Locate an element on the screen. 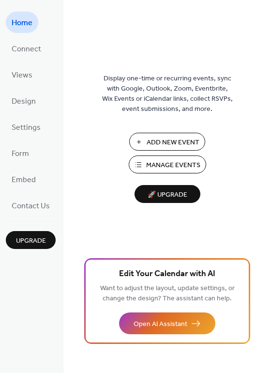  button: Manage Events is located at coordinates (167, 164).